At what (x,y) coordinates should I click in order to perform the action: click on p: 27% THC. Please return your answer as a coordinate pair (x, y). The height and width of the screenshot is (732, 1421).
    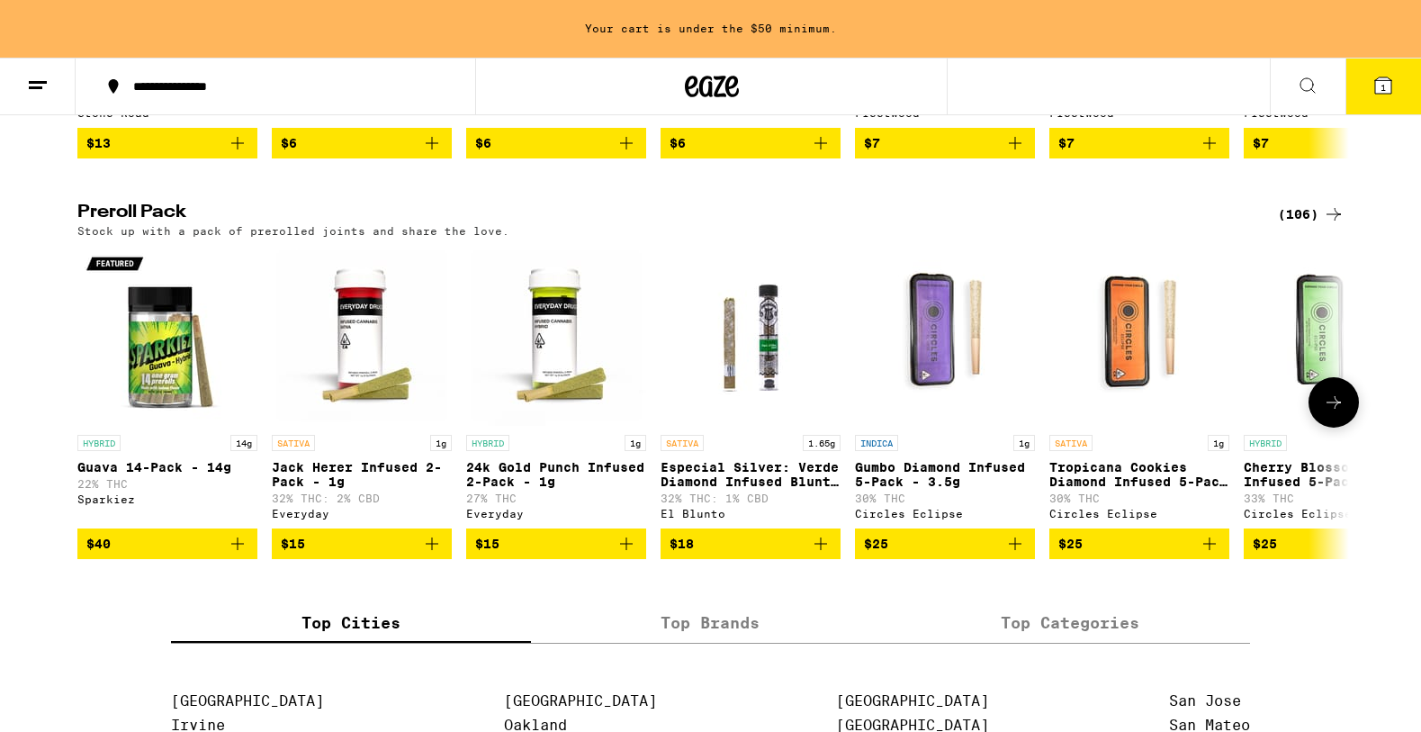
    Looking at the image, I should click on (556, 498).